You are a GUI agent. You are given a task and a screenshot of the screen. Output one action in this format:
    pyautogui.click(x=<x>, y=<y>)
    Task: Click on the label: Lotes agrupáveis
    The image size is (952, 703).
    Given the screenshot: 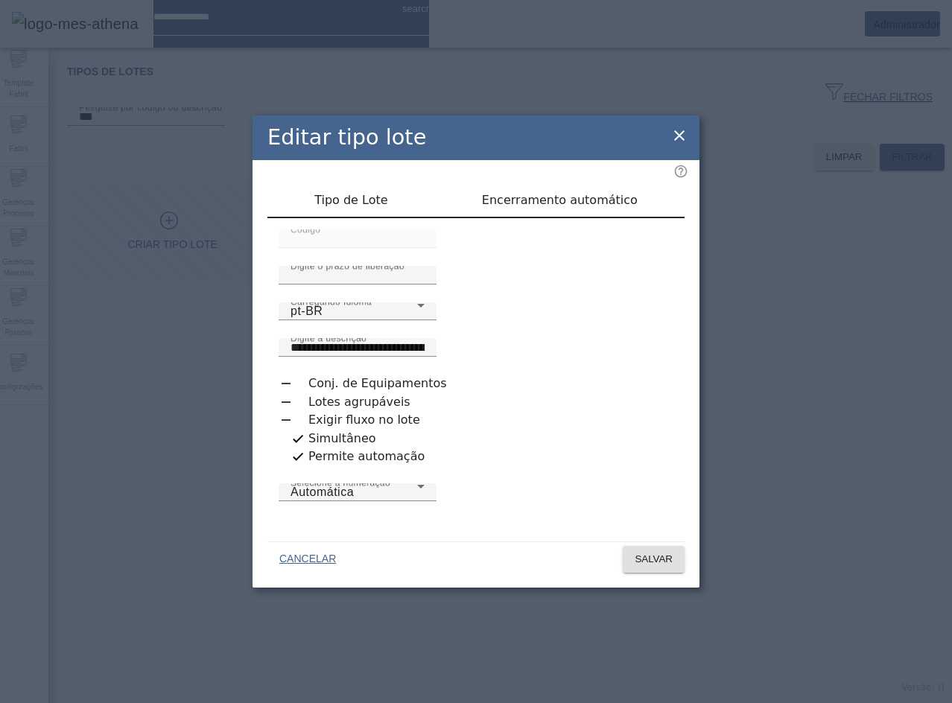 What is the action you would take?
    pyautogui.click(x=358, y=402)
    